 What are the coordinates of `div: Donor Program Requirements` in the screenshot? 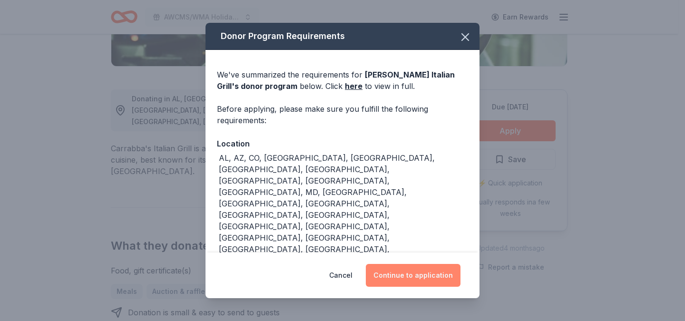 It's located at (342, 36).